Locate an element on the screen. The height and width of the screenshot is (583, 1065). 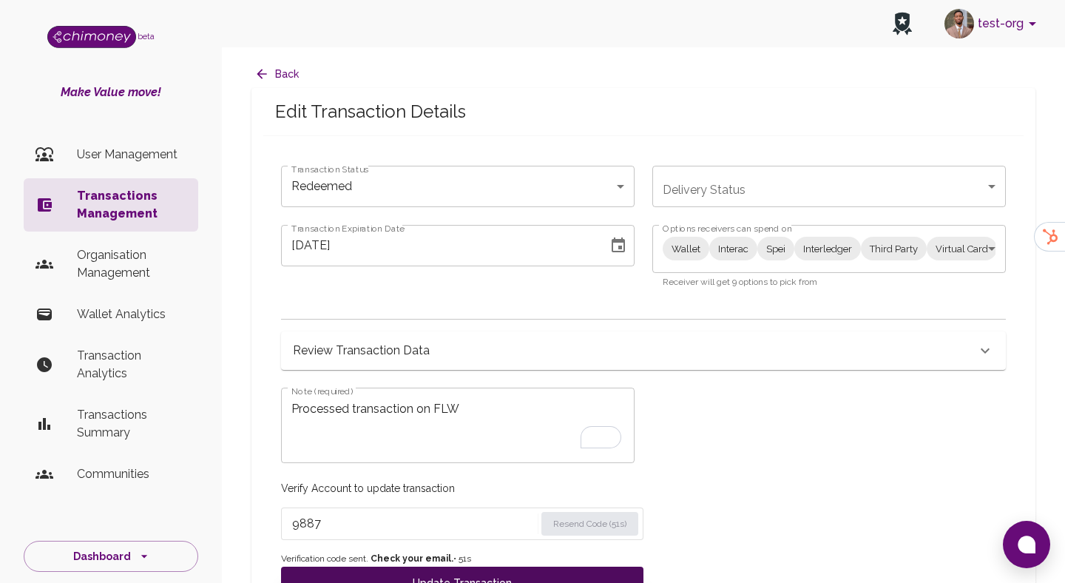
input: MM/DD/YYYY is located at coordinates (439, 246).